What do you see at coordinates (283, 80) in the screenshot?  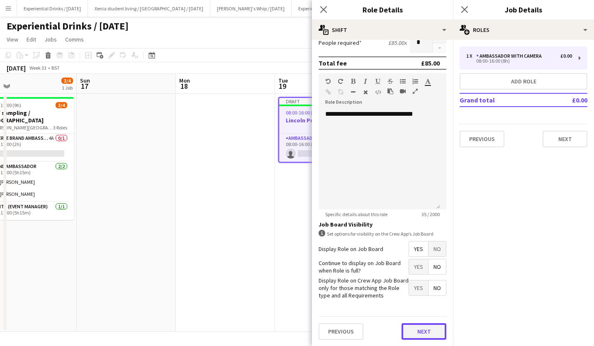 I see `span: Tue` at bounding box center [283, 80].